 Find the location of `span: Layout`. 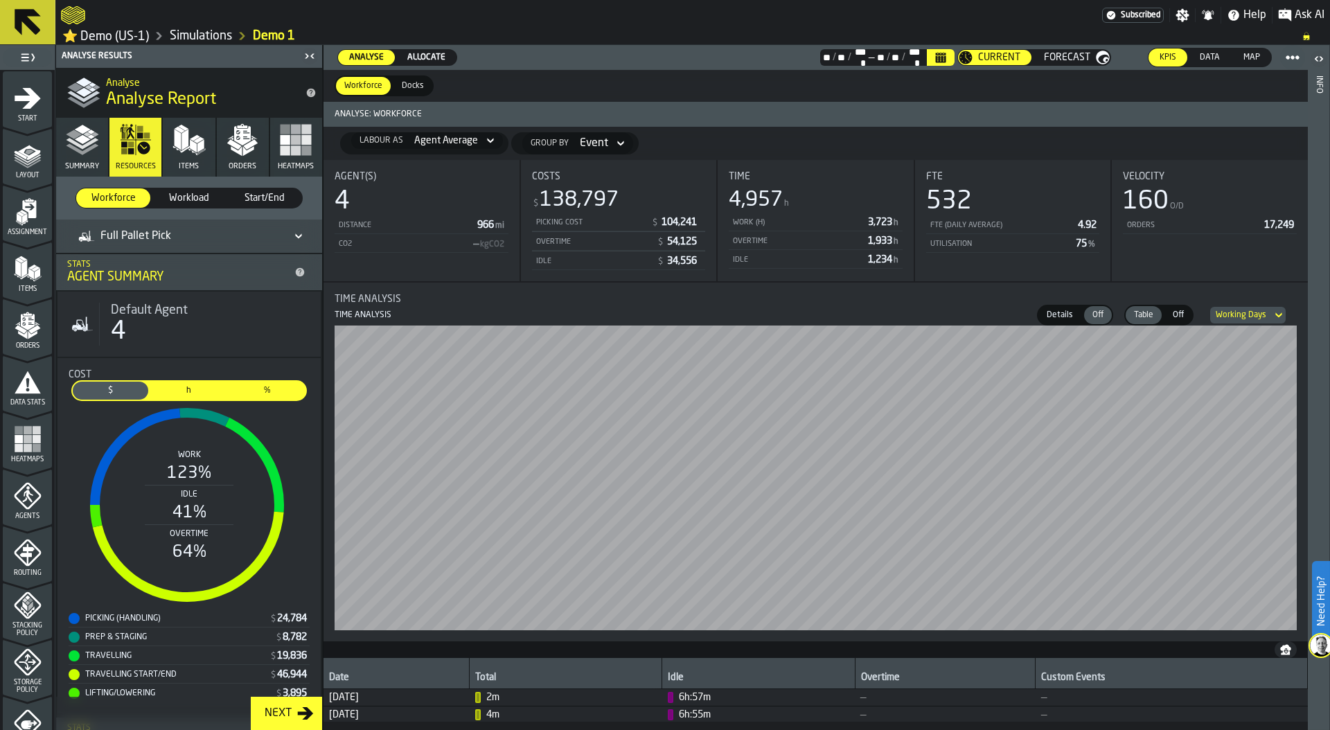

span: Layout is located at coordinates (27, 175).